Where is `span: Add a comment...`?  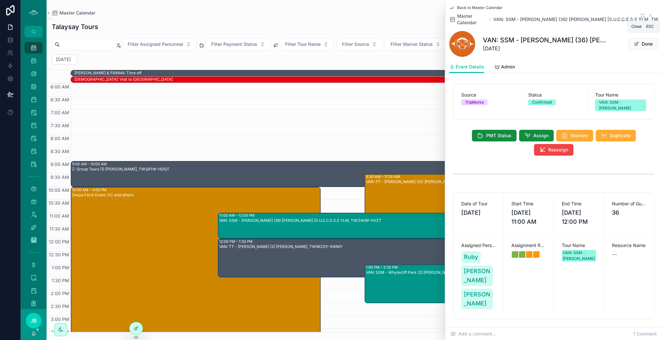
span: Add a comment... is located at coordinates (473, 334).